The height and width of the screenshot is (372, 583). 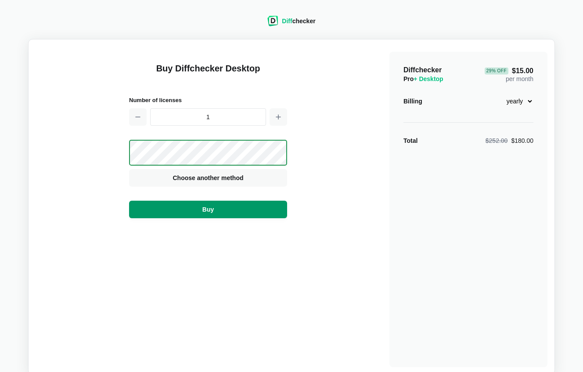 What do you see at coordinates (286, 21) in the screenshot?
I see `span: Diff` at bounding box center [286, 21].